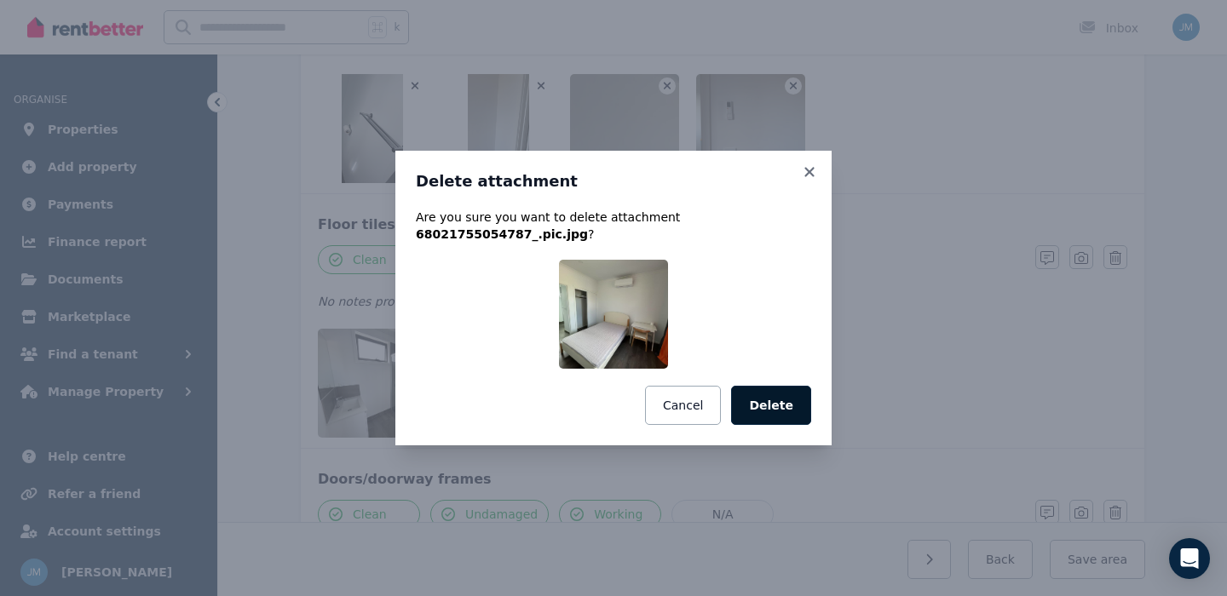 Image resolution: width=1227 pixels, height=596 pixels. What do you see at coordinates (502, 234) in the screenshot?
I see `span: 68021755054787_.pic.jpg` at bounding box center [502, 234].